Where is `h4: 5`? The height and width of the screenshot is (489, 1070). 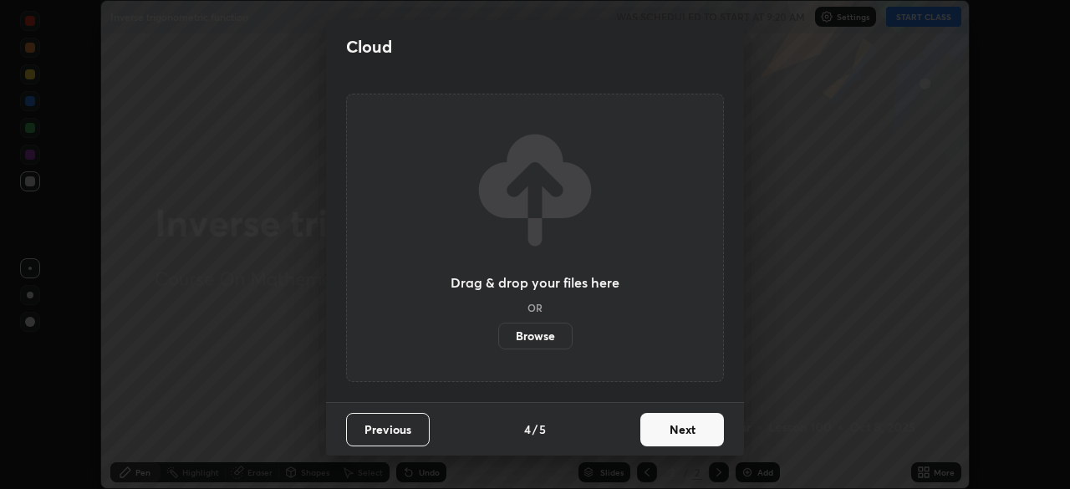 h4: 5 is located at coordinates (543, 429).